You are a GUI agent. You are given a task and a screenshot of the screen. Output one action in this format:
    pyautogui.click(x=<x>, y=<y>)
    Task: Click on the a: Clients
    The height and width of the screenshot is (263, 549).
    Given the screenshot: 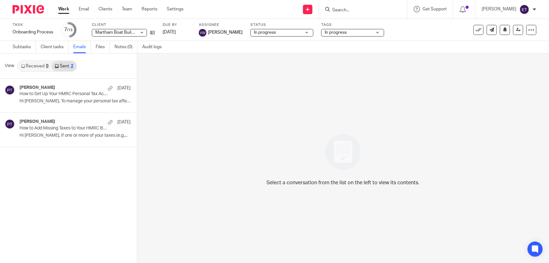 What is the action you would take?
    pyautogui.click(x=105, y=9)
    